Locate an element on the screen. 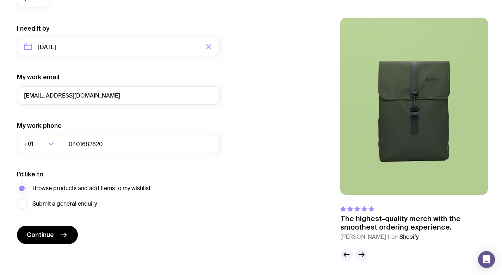 This screenshot has width=502, height=275. div: Search for option is located at coordinates (39, 144).